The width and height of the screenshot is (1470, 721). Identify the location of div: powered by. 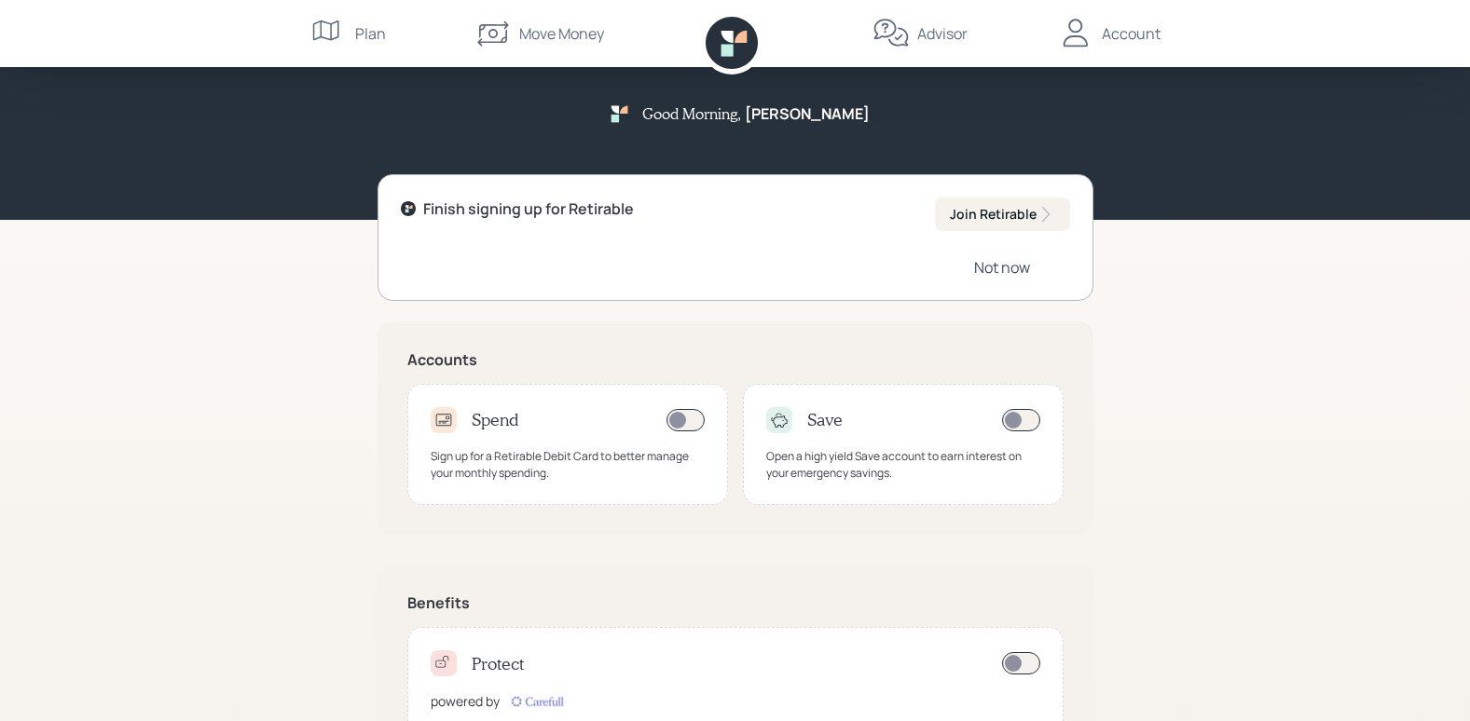
(465, 701).